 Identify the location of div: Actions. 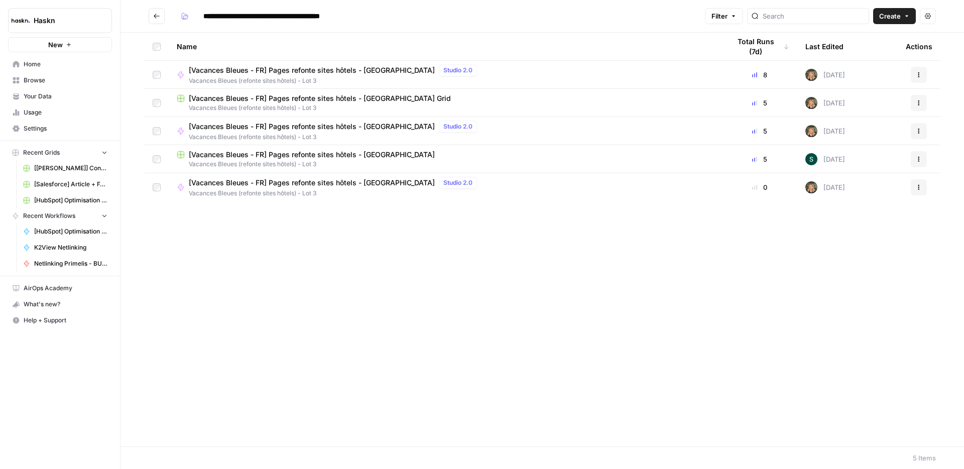
(919, 46).